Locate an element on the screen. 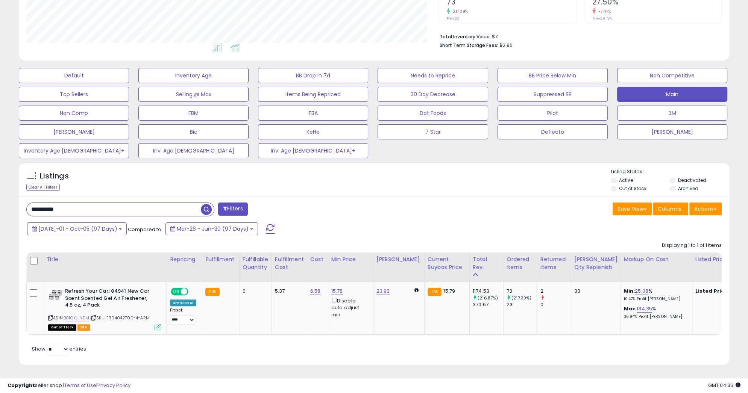 Image resolution: width=748 pixels, height=393 pixels. th: Please note that this number is a calculation based on your required days of coverage and your ve... is located at coordinates (595, 267).